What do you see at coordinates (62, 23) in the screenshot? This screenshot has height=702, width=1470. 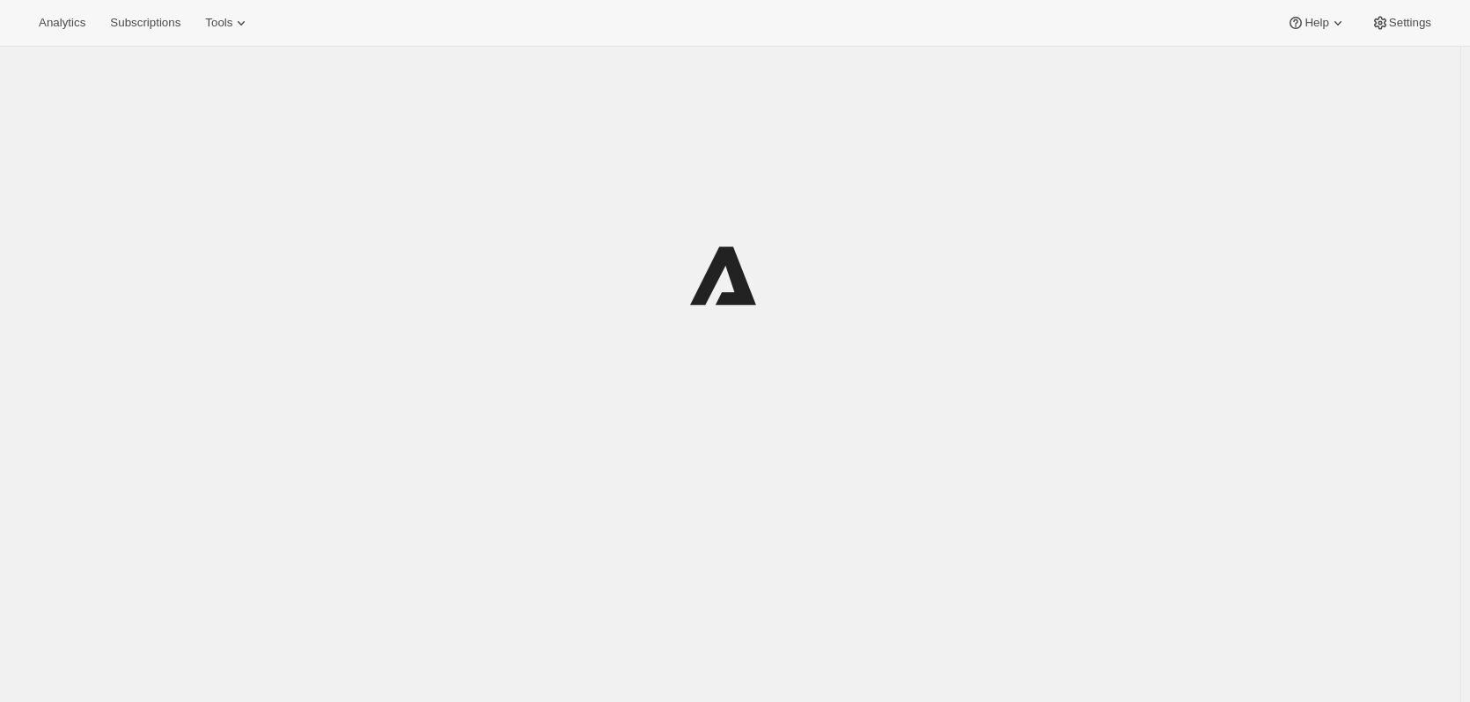 I see `button: Analytics` at bounding box center [62, 23].